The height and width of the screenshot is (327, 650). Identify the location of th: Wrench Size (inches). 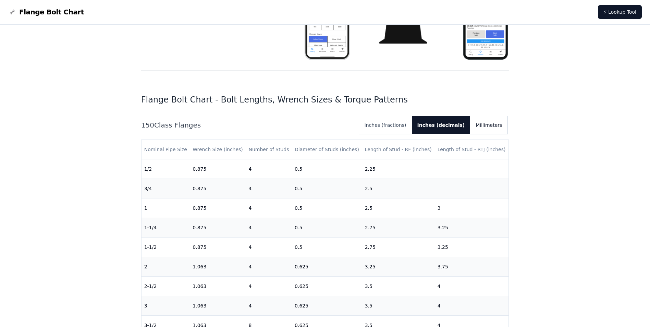
(218, 149).